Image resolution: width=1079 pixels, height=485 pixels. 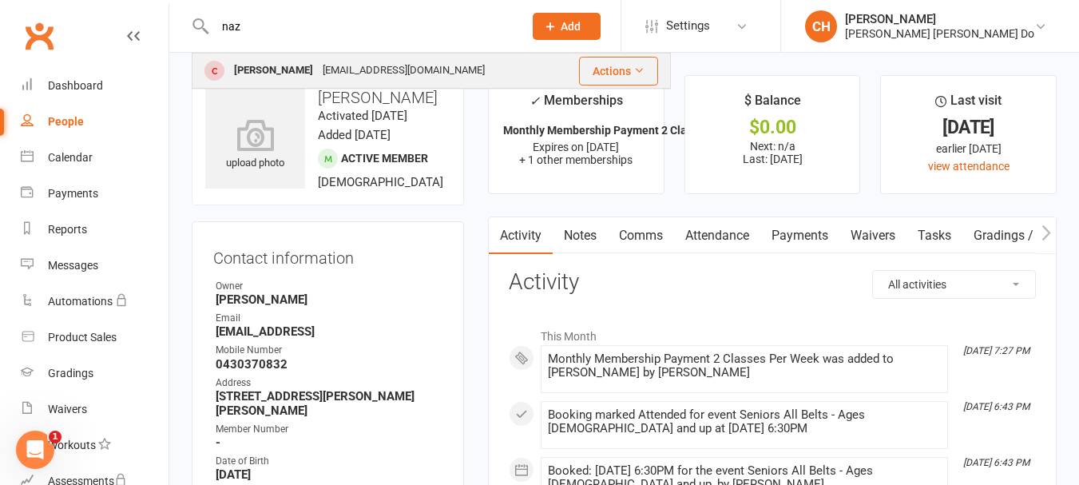 I want to click on a: Workouts, so click(x=94, y=445).